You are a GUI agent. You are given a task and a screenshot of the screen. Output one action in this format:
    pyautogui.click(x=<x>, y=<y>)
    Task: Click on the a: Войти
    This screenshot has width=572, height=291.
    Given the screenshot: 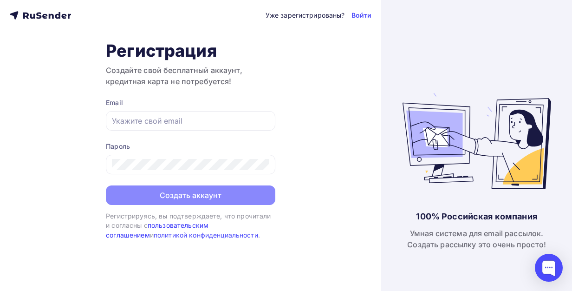 What is the action you would take?
    pyautogui.click(x=362, y=15)
    